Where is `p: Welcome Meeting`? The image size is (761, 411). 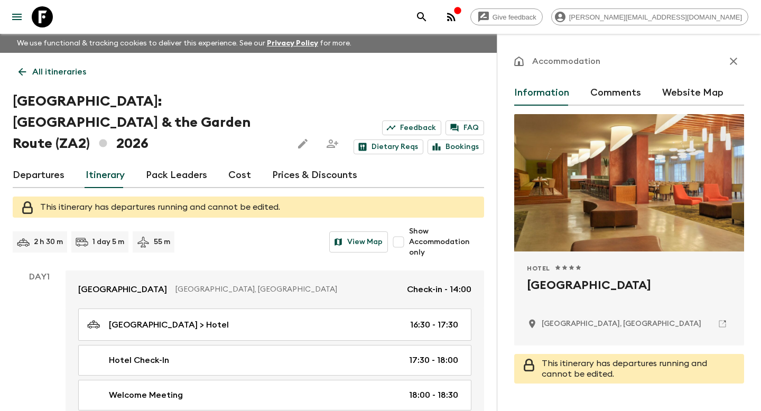 p: Welcome Meeting is located at coordinates (146, 395).